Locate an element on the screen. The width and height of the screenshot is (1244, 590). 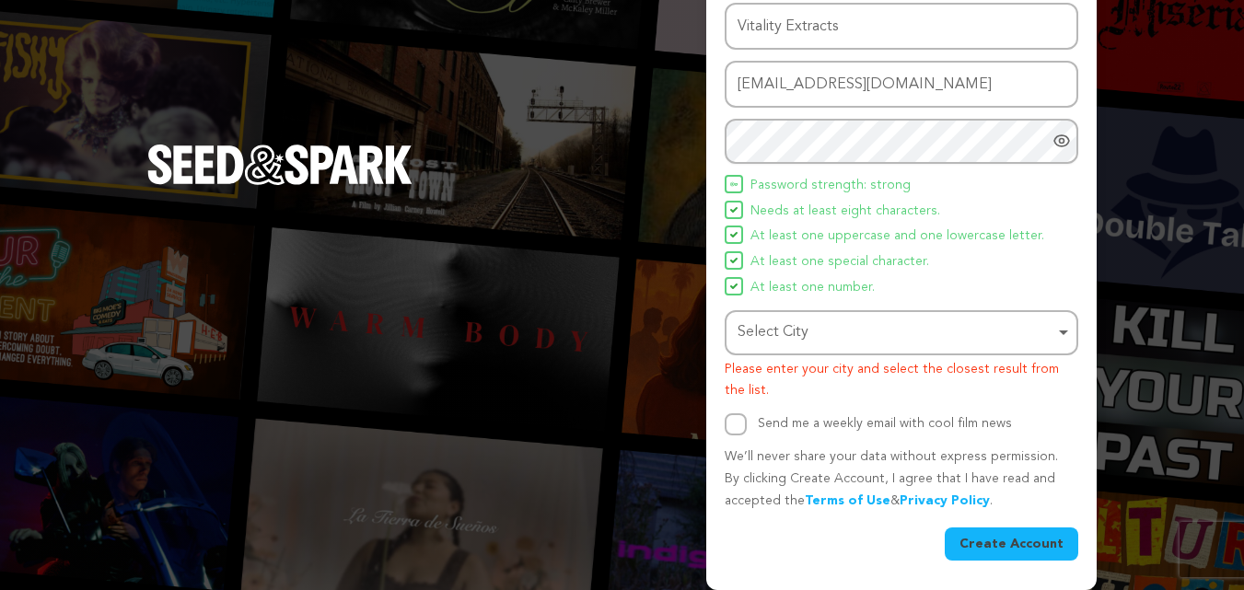
a: Show password as plain text. Warning: this will display your password on the screen. is located at coordinates (1062, 141).